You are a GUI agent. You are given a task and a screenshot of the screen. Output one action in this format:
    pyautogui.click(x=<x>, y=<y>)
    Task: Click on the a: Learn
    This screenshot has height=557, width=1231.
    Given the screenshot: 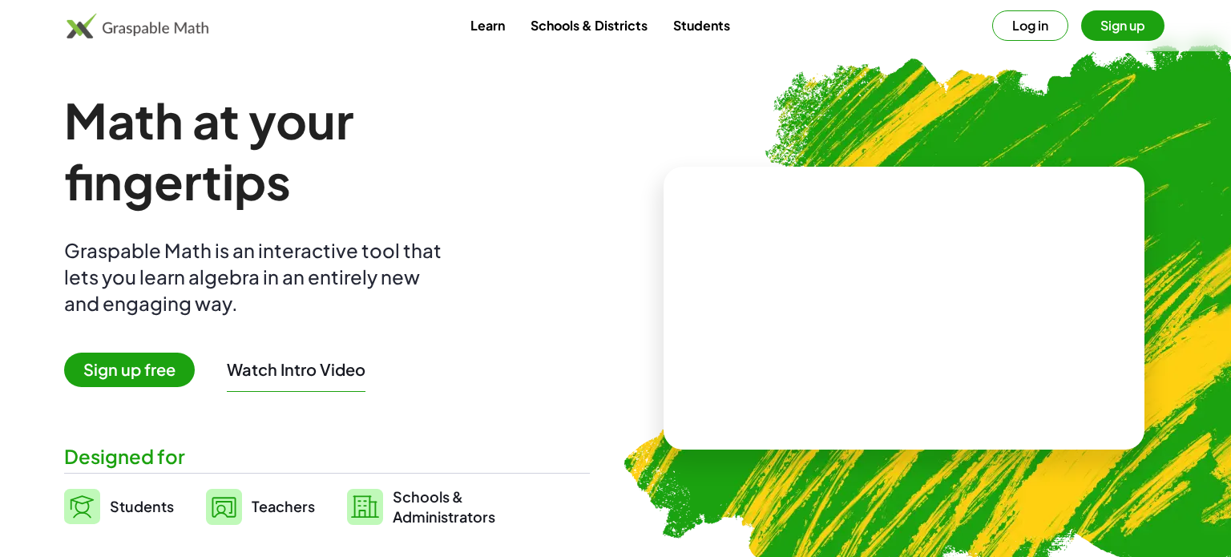 What is the action you would take?
    pyautogui.click(x=487, y=25)
    